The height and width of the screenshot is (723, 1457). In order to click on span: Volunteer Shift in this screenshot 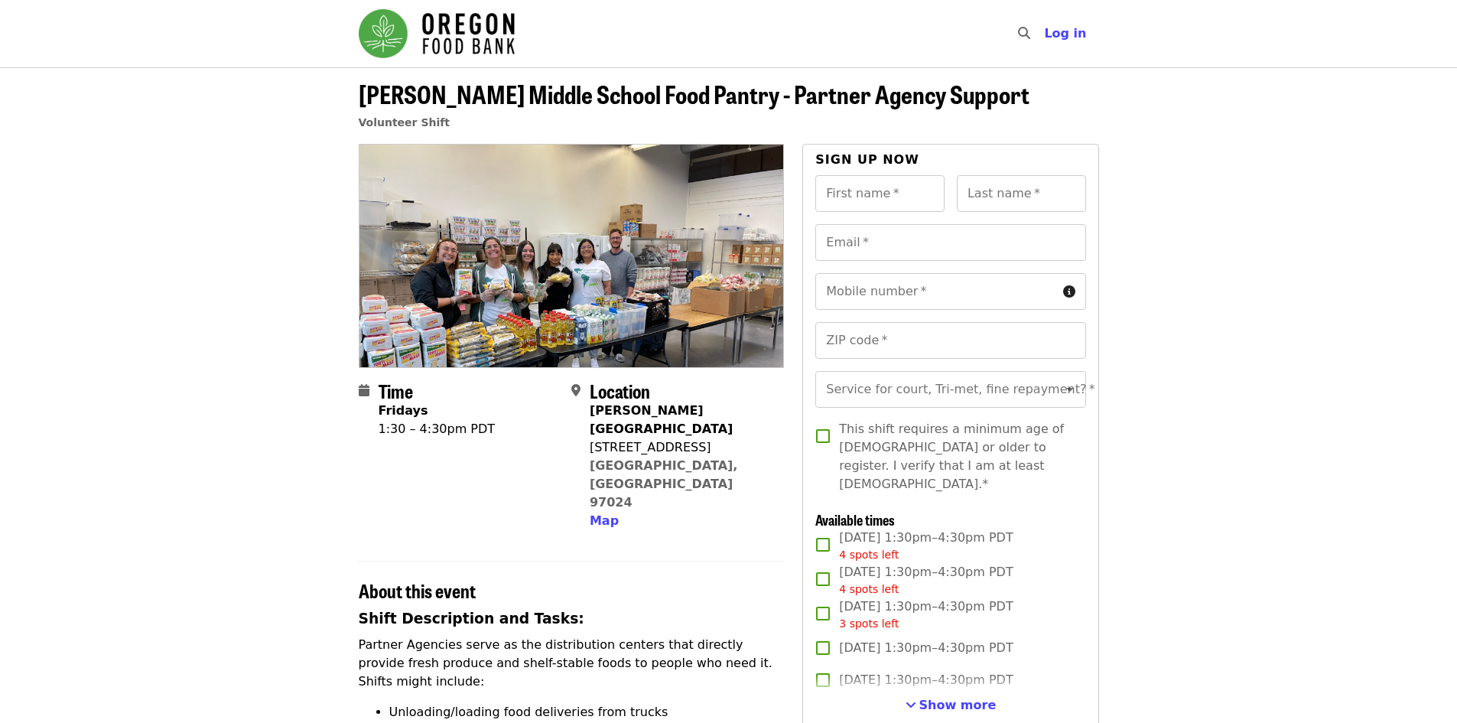, I will do `click(405, 122)`.